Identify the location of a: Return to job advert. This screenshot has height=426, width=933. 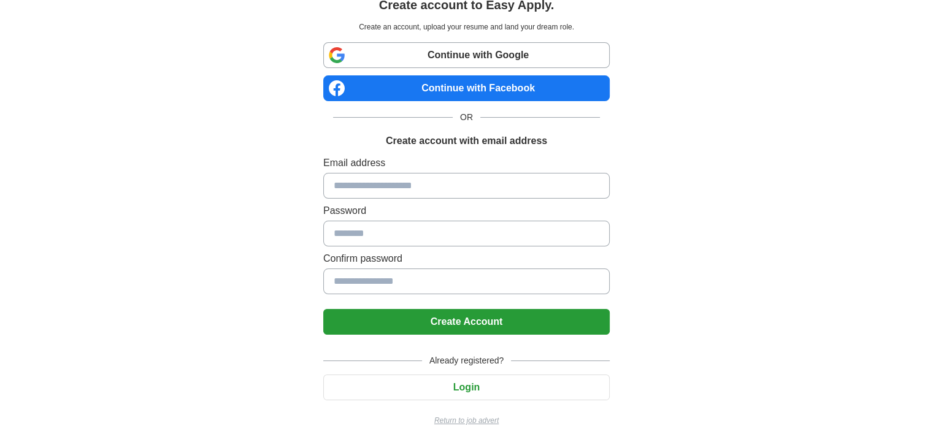
(466, 421).